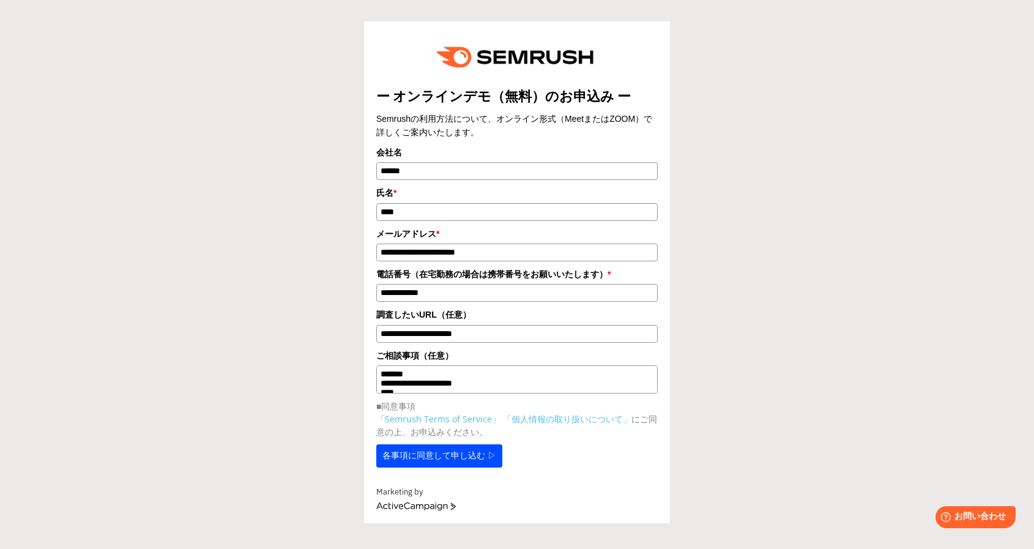 This screenshot has height=549, width=1034. I want to click on p: ■同意事項, so click(517, 406).